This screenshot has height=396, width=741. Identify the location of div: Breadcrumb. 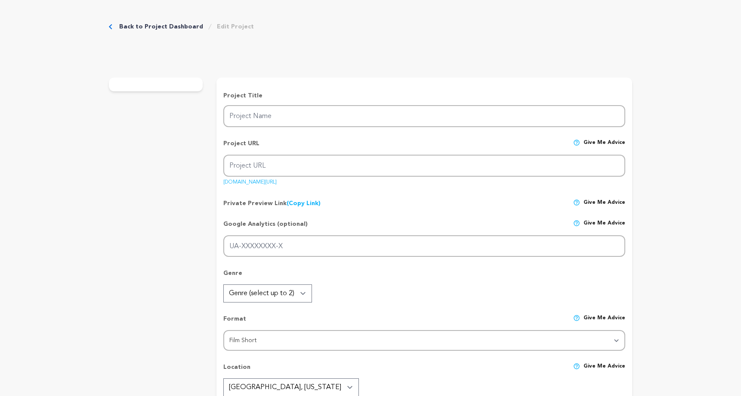
(181, 27).